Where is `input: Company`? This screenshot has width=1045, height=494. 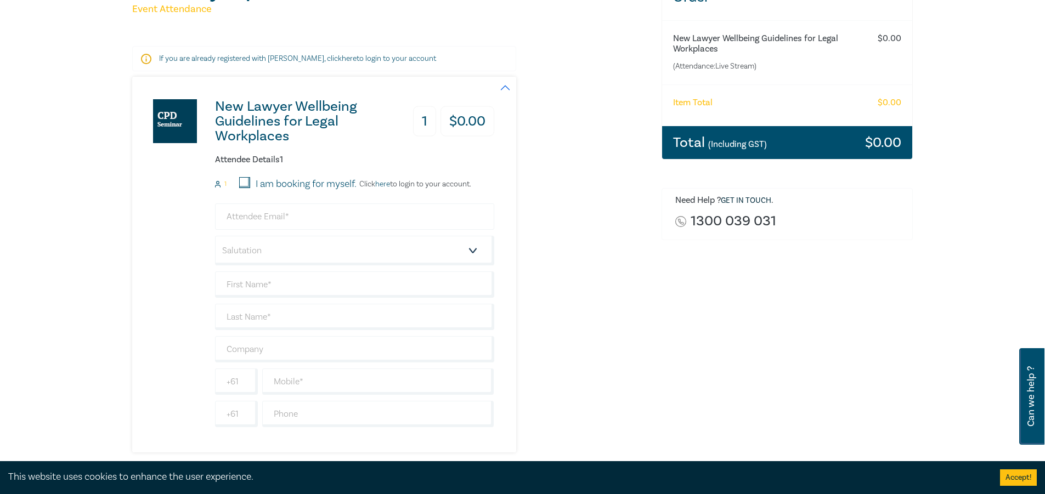
input: Company is located at coordinates (354, 349).